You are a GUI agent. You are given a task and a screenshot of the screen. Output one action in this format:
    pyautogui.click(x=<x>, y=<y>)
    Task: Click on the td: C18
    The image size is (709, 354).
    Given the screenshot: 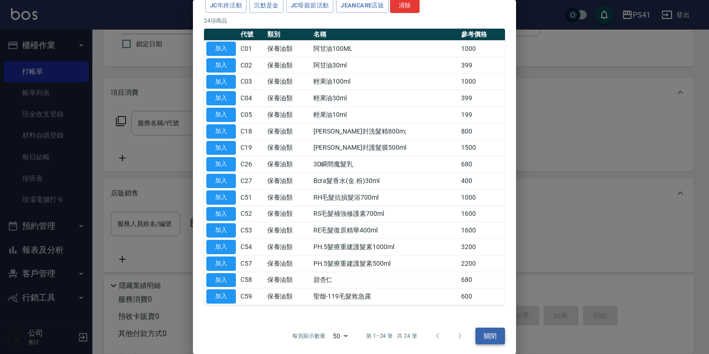 What is the action you would take?
    pyautogui.click(x=252, y=131)
    